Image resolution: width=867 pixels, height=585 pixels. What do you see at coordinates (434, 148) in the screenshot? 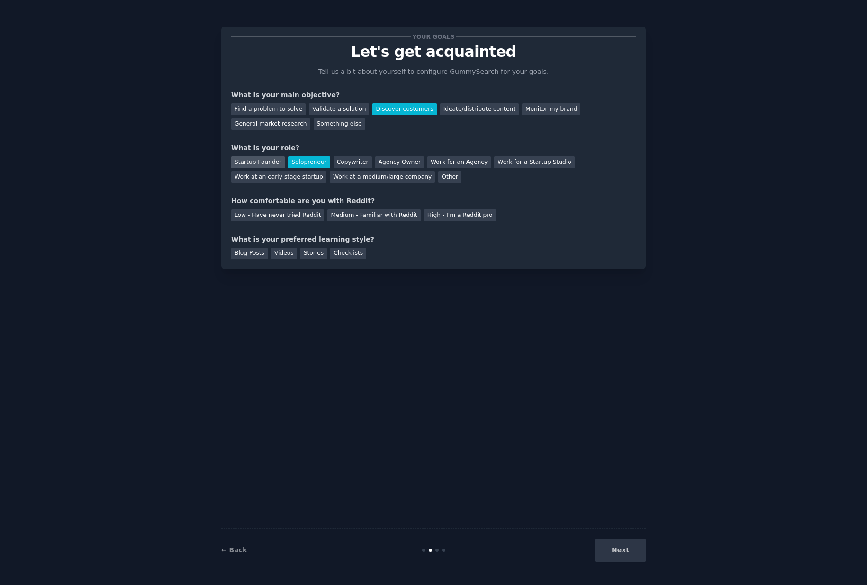
I see `div: What is your role?` at bounding box center [434, 148].